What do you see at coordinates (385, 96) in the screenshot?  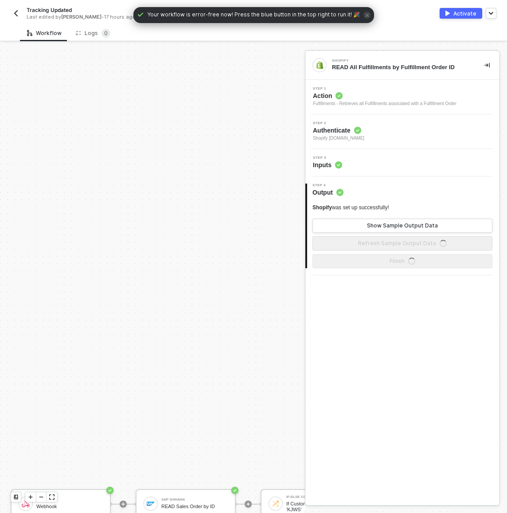 I see `span: Action` at bounding box center [385, 96].